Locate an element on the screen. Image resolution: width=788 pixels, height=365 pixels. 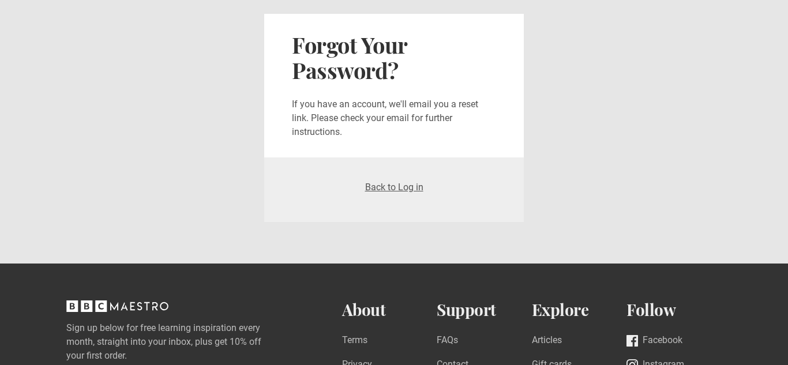
svg: BBC Maestro, back to top is located at coordinates (117, 306).